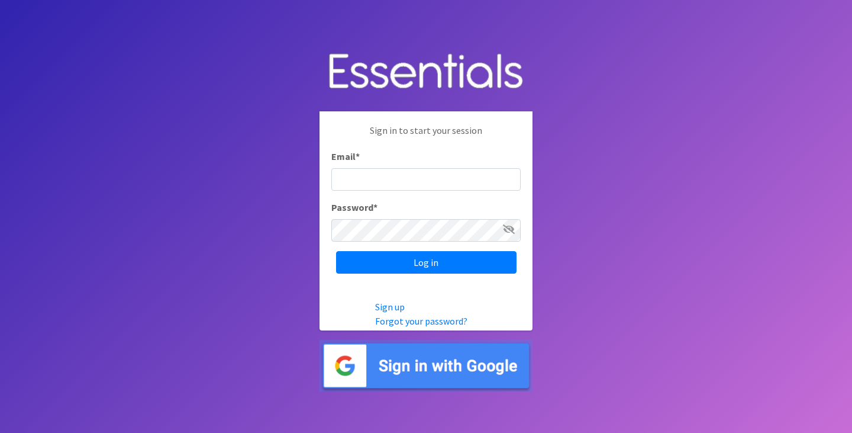  I want to click on img: Human Essentials, so click(426, 72).